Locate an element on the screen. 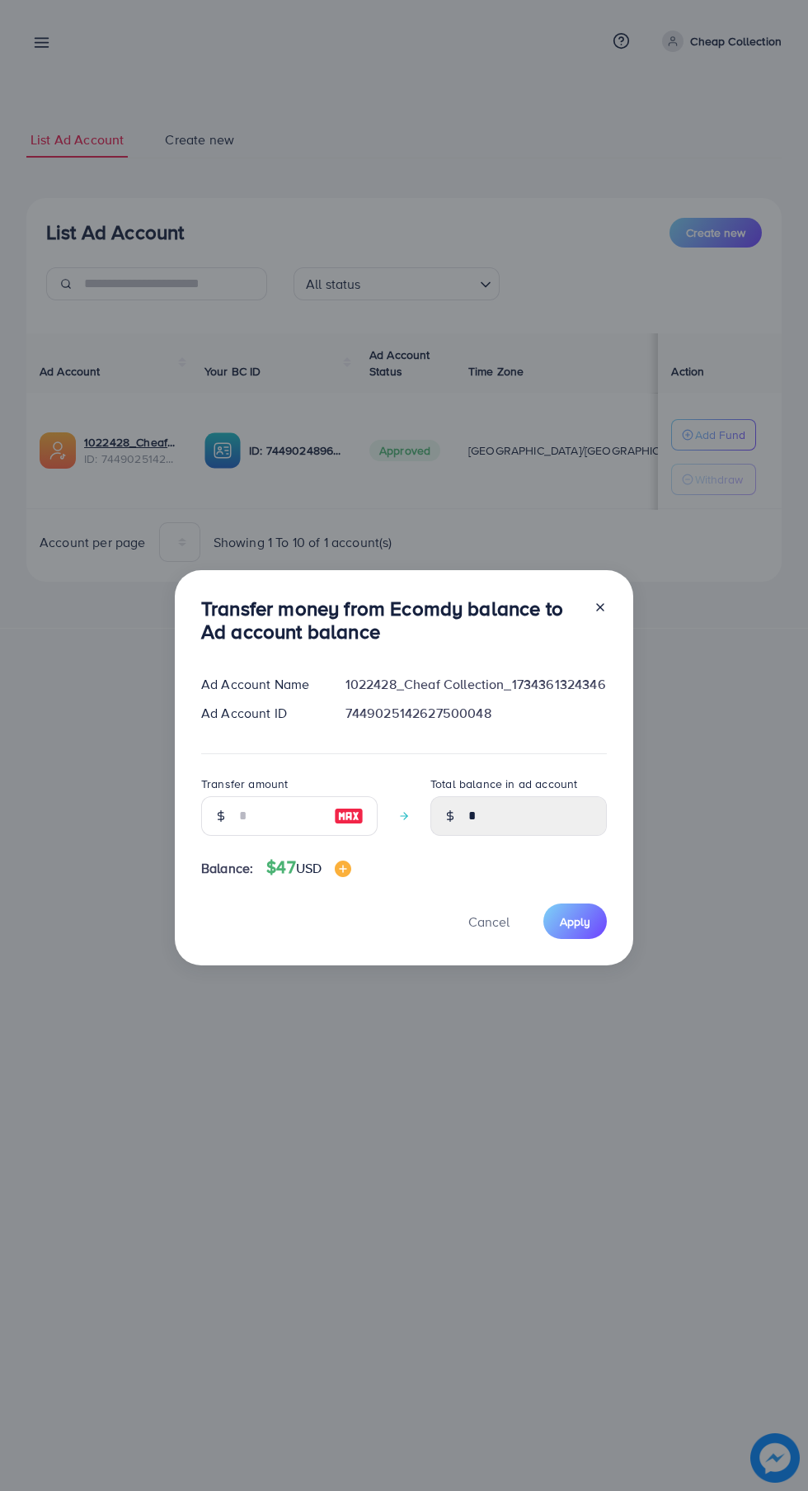 The height and width of the screenshot is (1491, 808). div: Ad Account Name is located at coordinates (260, 684).